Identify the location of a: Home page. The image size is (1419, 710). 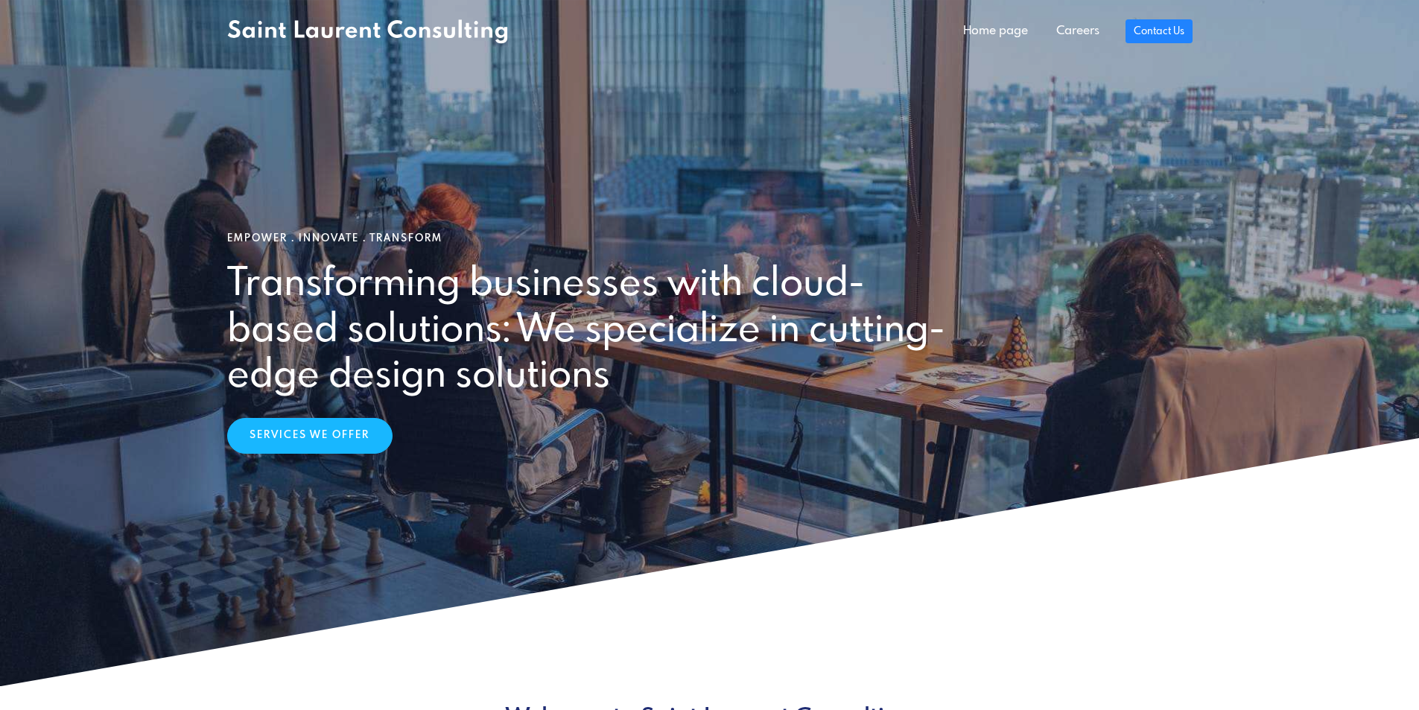
(995, 31).